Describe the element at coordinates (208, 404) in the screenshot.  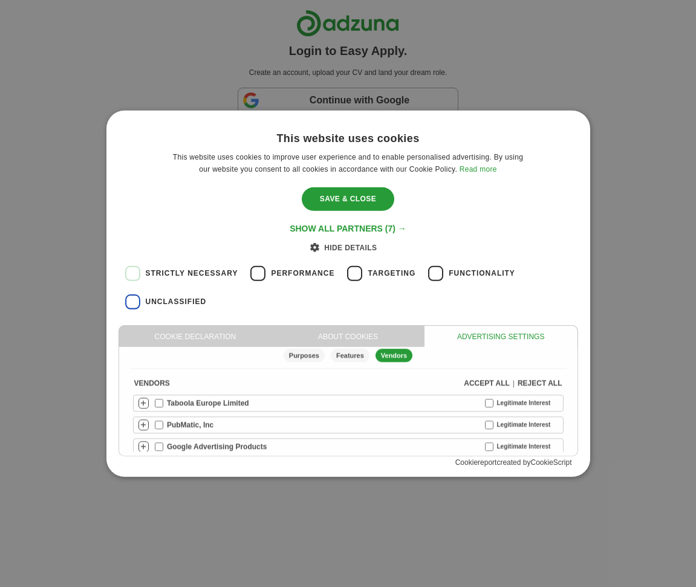
I see `b: Taboola Europe Limited` at that location.